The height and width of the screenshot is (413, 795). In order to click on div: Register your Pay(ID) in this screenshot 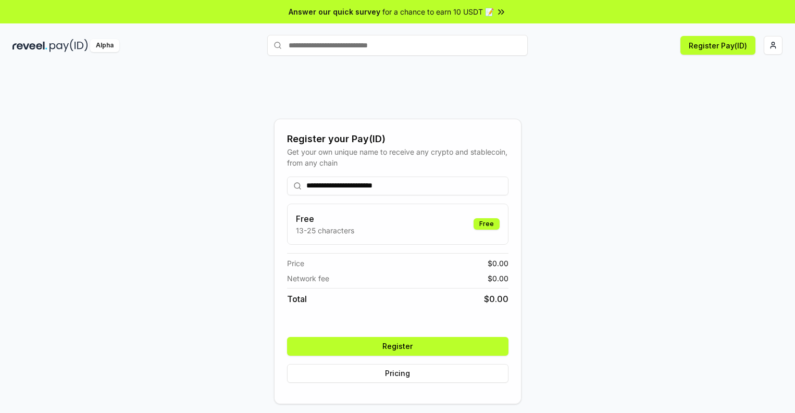, I will do `click(398, 139)`.